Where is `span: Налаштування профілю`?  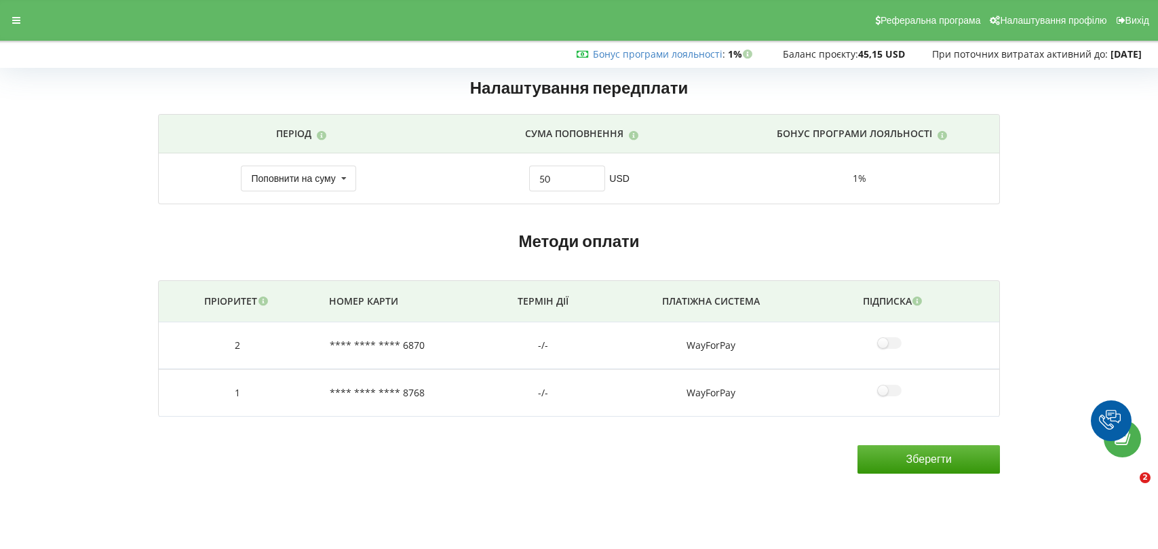
span: Налаштування профілю is located at coordinates (1053, 20).